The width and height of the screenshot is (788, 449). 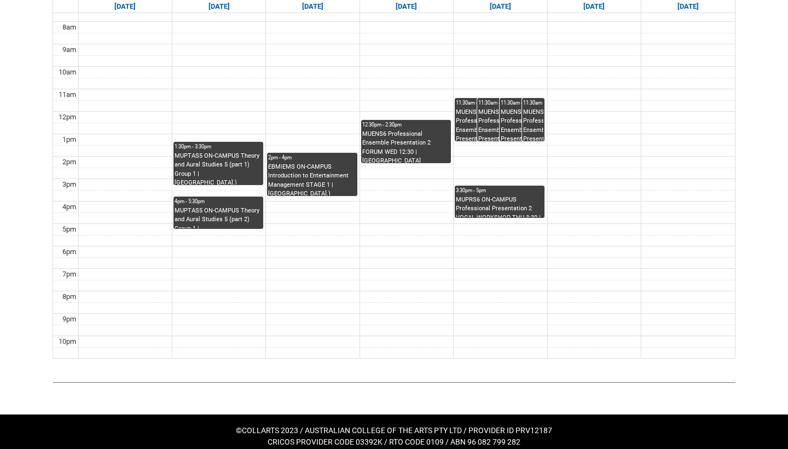 What do you see at coordinates (69, 319) in the screenshot?
I see `div: 9pm` at bounding box center [69, 319].